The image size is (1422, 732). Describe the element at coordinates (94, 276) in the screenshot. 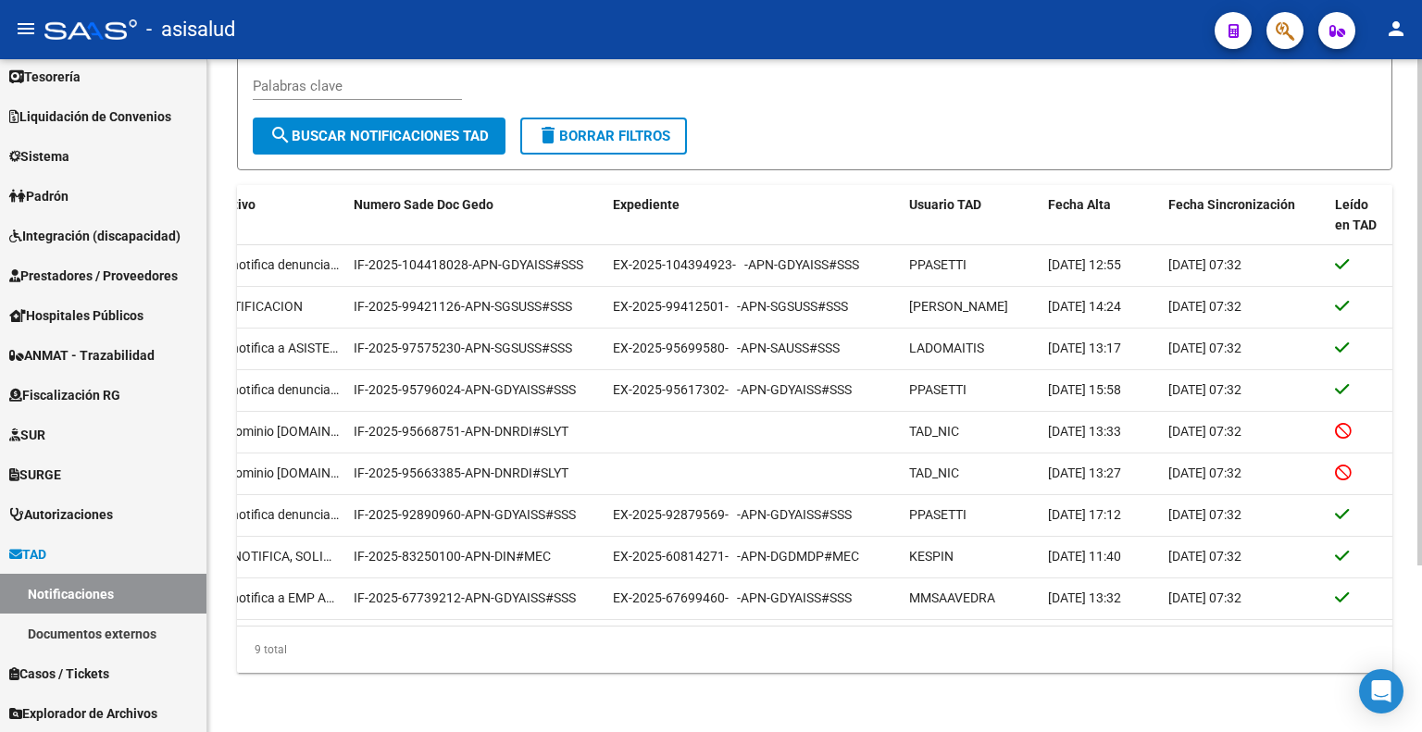

I see `span: Prestadores / Proveedores` at that location.